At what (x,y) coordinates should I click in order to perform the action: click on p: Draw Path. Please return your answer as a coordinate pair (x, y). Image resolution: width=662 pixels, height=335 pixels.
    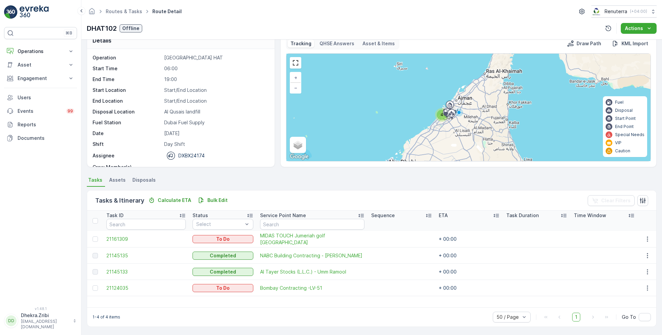
    Looking at the image, I should click on (589, 44).